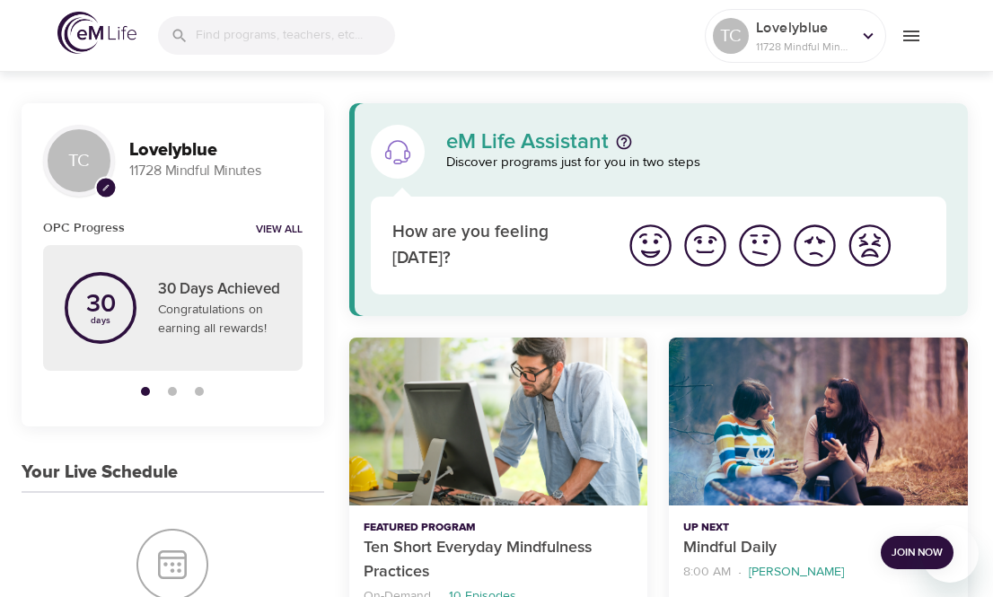 This screenshot has width=993, height=597. I want to click on button: I'm feeling bad, so click(815, 245).